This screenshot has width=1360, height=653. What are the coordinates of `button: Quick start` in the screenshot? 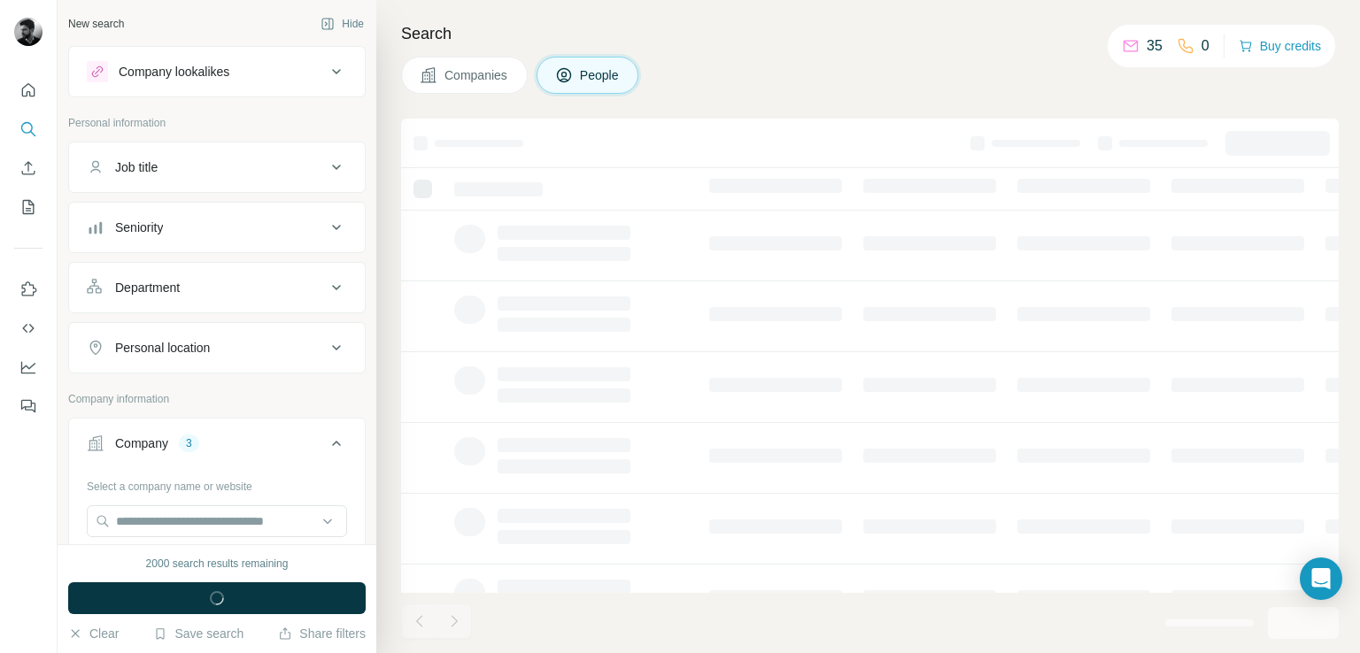 It's located at (28, 90).